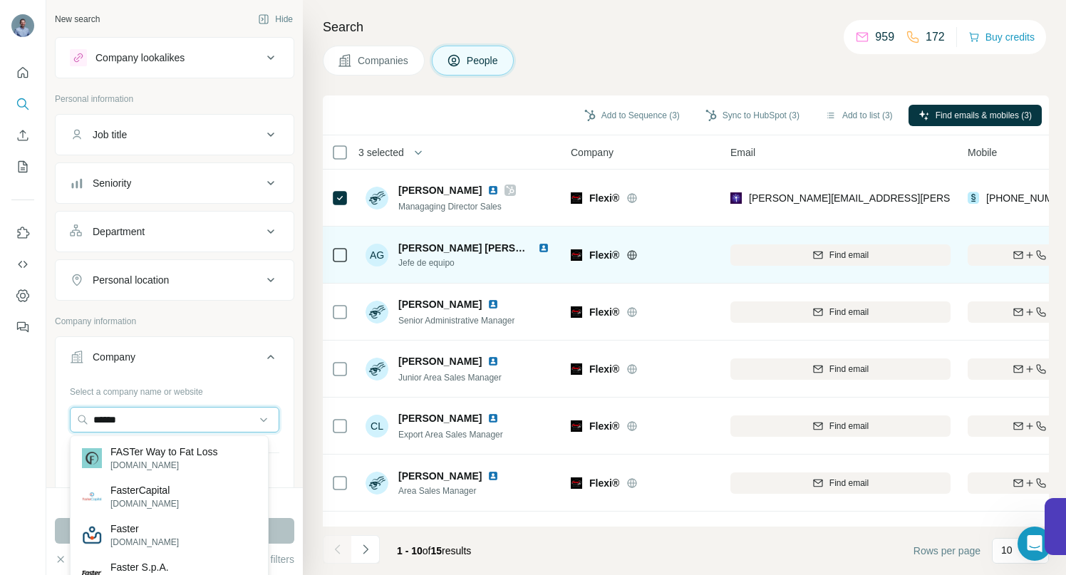 Image resolution: width=1066 pixels, height=575 pixels. Describe the element at coordinates (23, 104) in the screenshot. I see `button: Search` at that location.